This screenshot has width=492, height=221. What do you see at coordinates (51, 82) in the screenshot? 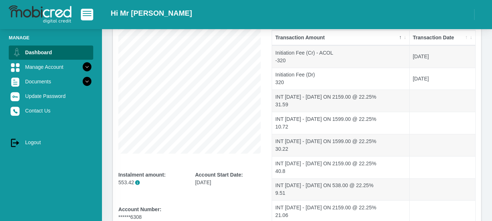
I see `a: Documents` at bounding box center [51, 82].